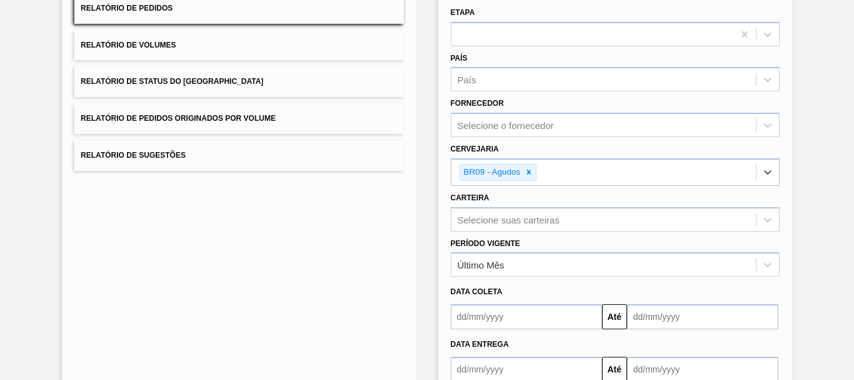  Describe the element at coordinates (467, 79) in the screenshot. I see `div: País` at that location.